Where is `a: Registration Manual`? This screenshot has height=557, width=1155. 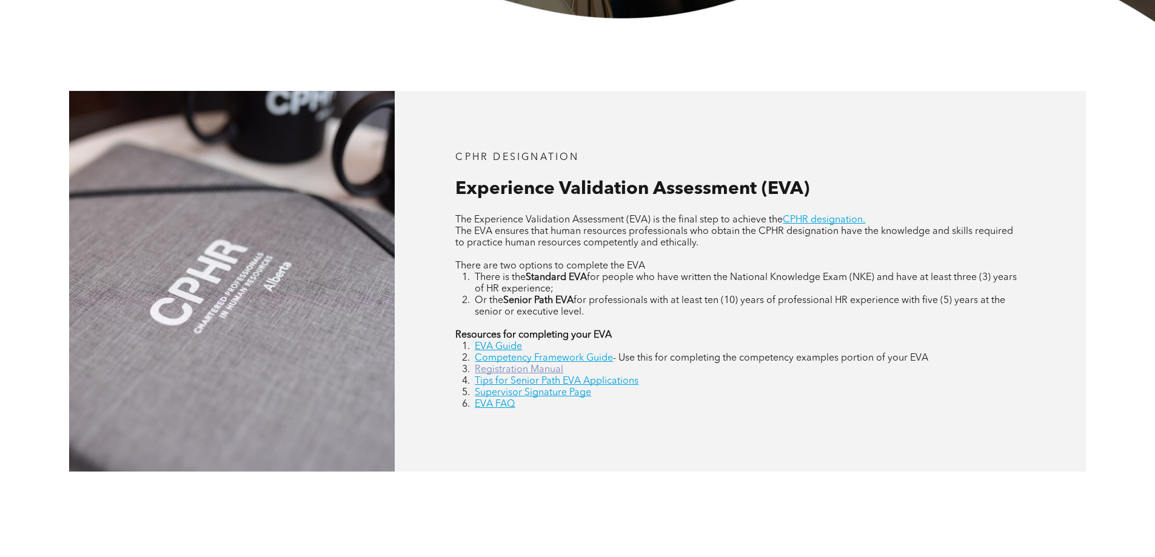
a: Registration Manual is located at coordinates (519, 370).